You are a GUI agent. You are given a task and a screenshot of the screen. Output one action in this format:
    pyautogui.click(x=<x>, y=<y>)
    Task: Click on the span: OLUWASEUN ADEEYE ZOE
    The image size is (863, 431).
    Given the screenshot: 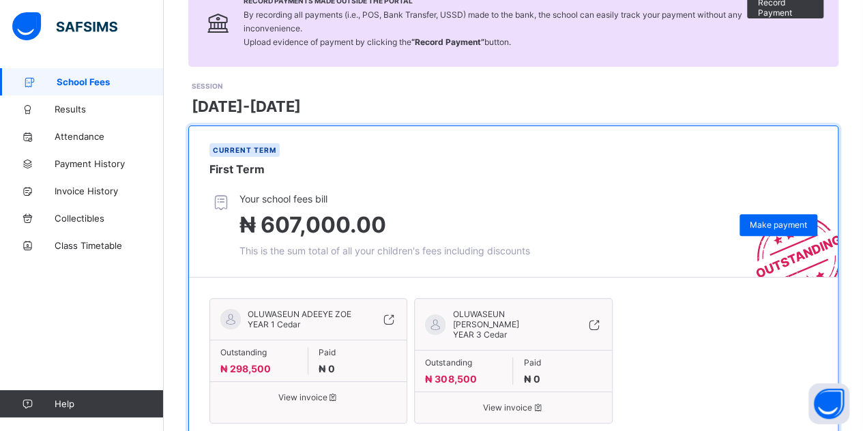 What is the action you would take?
    pyautogui.click(x=300, y=314)
    